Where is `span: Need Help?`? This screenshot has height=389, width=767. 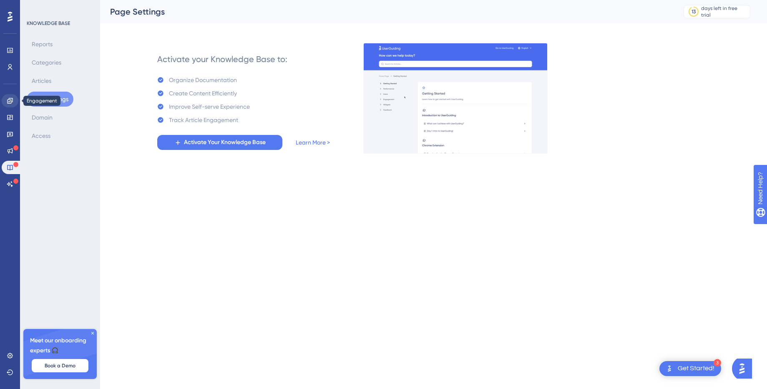
span: Need Help? is located at coordinates (36, 7).